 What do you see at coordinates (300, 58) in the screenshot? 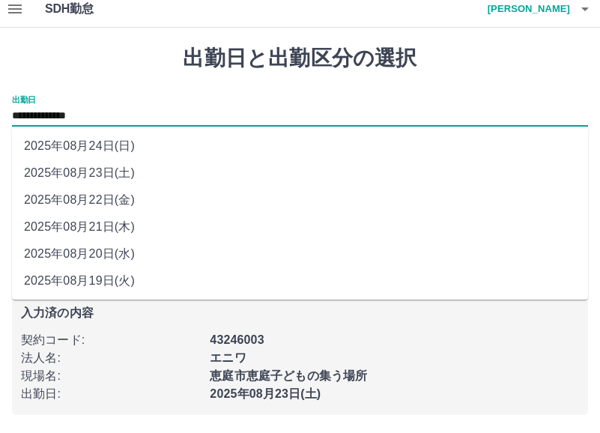
I see `h1: 出勤日と出勤区分の選択` at bounding box center [300, 58].